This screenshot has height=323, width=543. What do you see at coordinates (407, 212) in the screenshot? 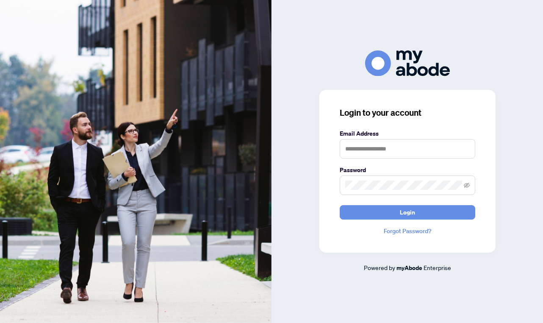
I see `button: Login` at bounding box center [407, 212].